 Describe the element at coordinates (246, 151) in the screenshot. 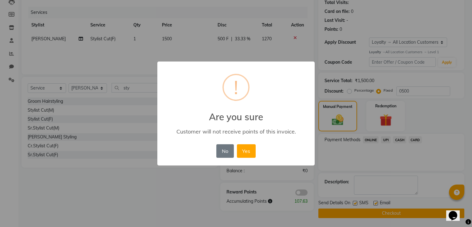

I see `button: Yes` at that location.